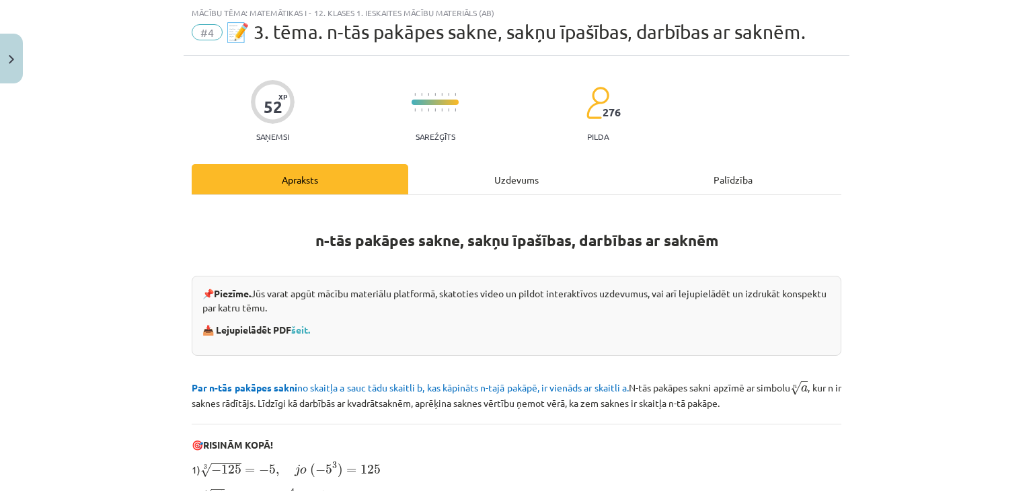 Image resolution: width=1033 pixels, height=491 pixels. What do you see at coordinates (517, 469) in the screenshot?
I see `p: 1)` at bounding box center [517, 469].